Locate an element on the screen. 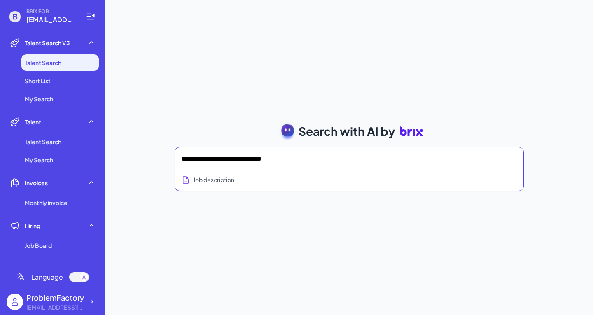 The image size is (593, 315). div: martixingwei@gmail.com is located at coordinates (55, 307).